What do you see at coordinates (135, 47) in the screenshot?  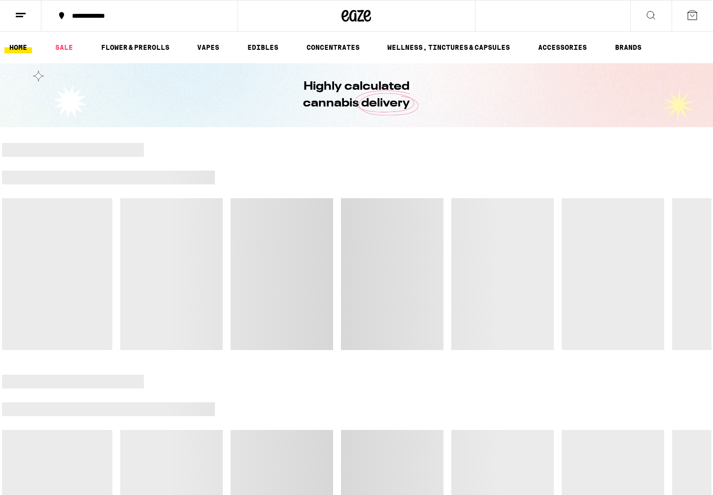 I see `a: FLOWER & PREROLLS` at bounding box center [135, 47].